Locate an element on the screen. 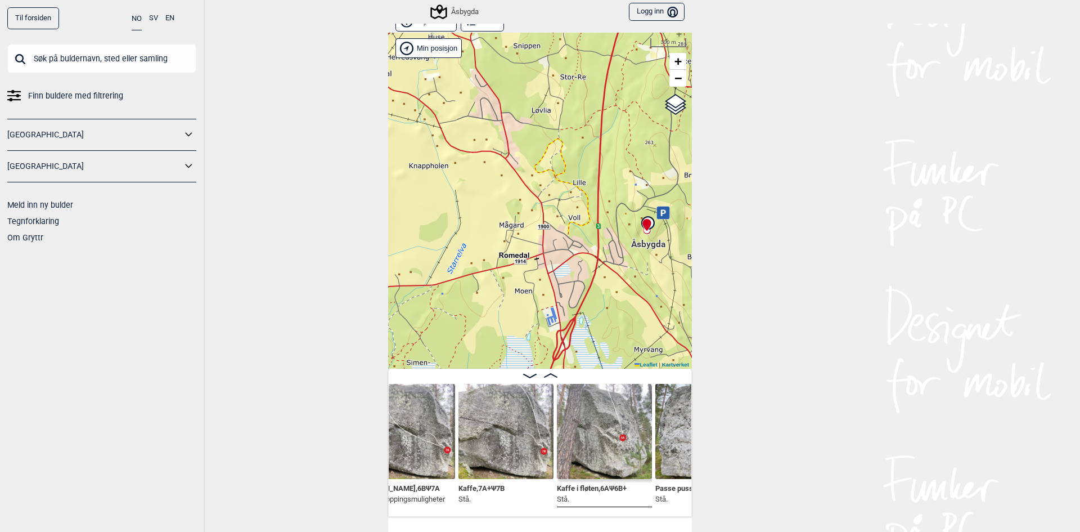 The height and width of the screenshot is (532, 1080). a: Meld inn ny bulder is located at coordinates (40, 205).